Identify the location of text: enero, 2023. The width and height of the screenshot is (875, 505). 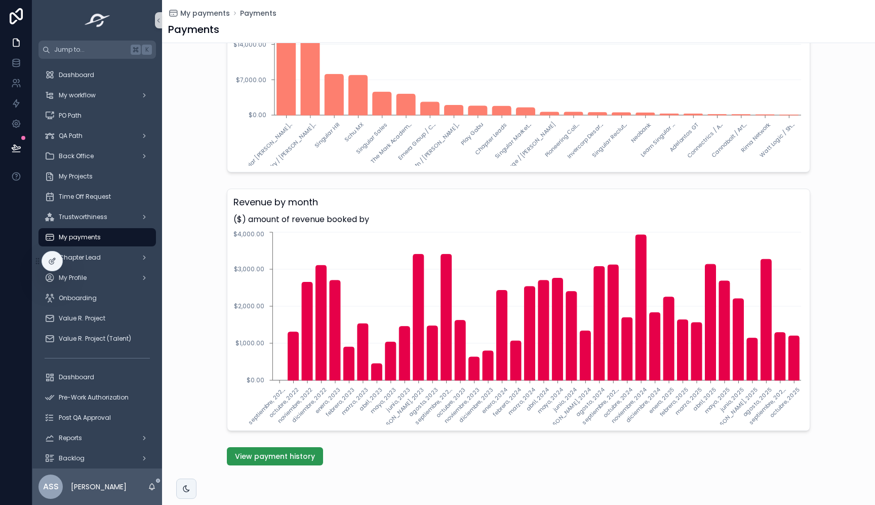
(328, 400).